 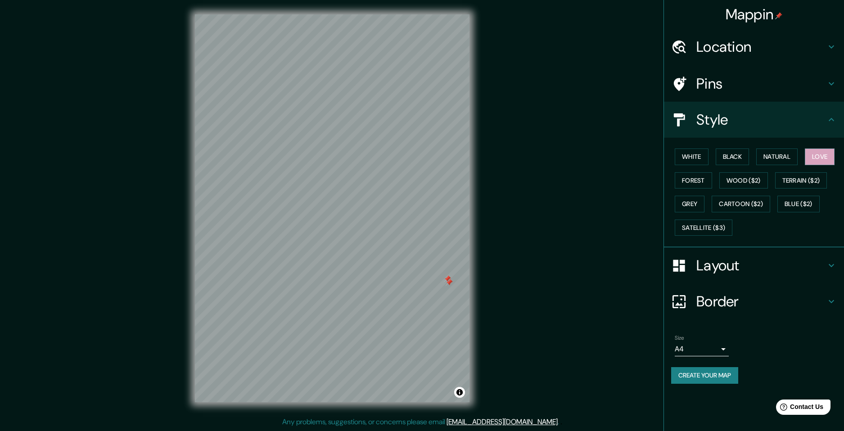 I want to click on label: Size, so click(x=679, y=338).